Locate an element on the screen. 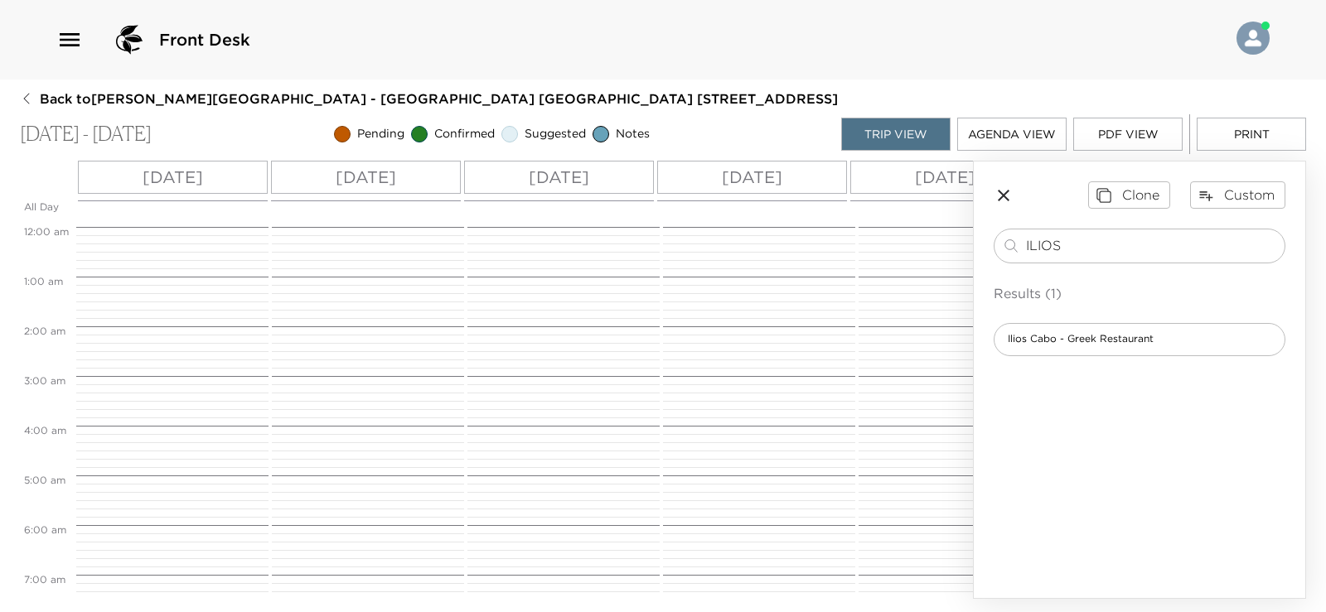 The image size is (1326, 612). span: 3:00 AM is located at coordinates (45, 380).